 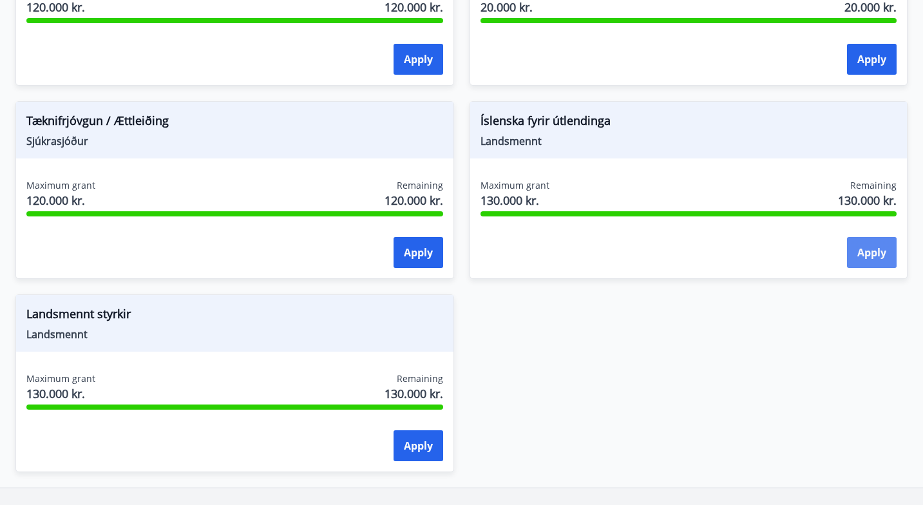 I want to click on span: Íslenska fyrir útlendinga, so click(x=689, y=123).